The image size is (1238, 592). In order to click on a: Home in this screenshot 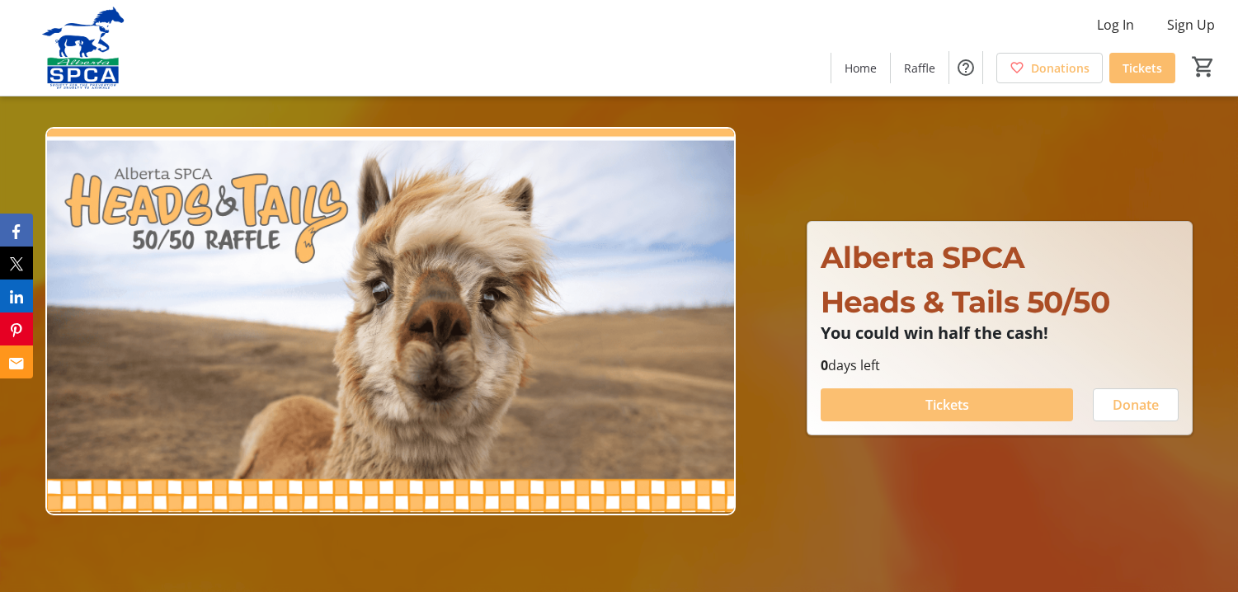, I will do `click(860, 68)`.